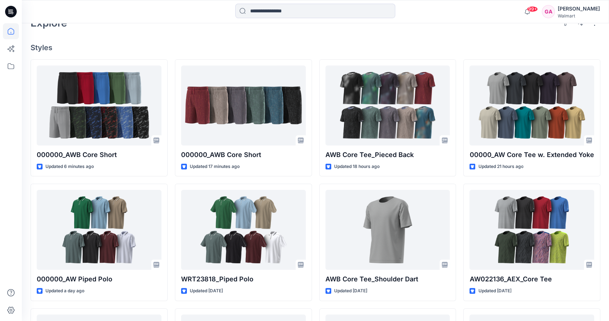 Image resolution: width=609 pixels, height=321 pixels. I want to click on p: Updated 17 minutes ago, so click(214, 167).